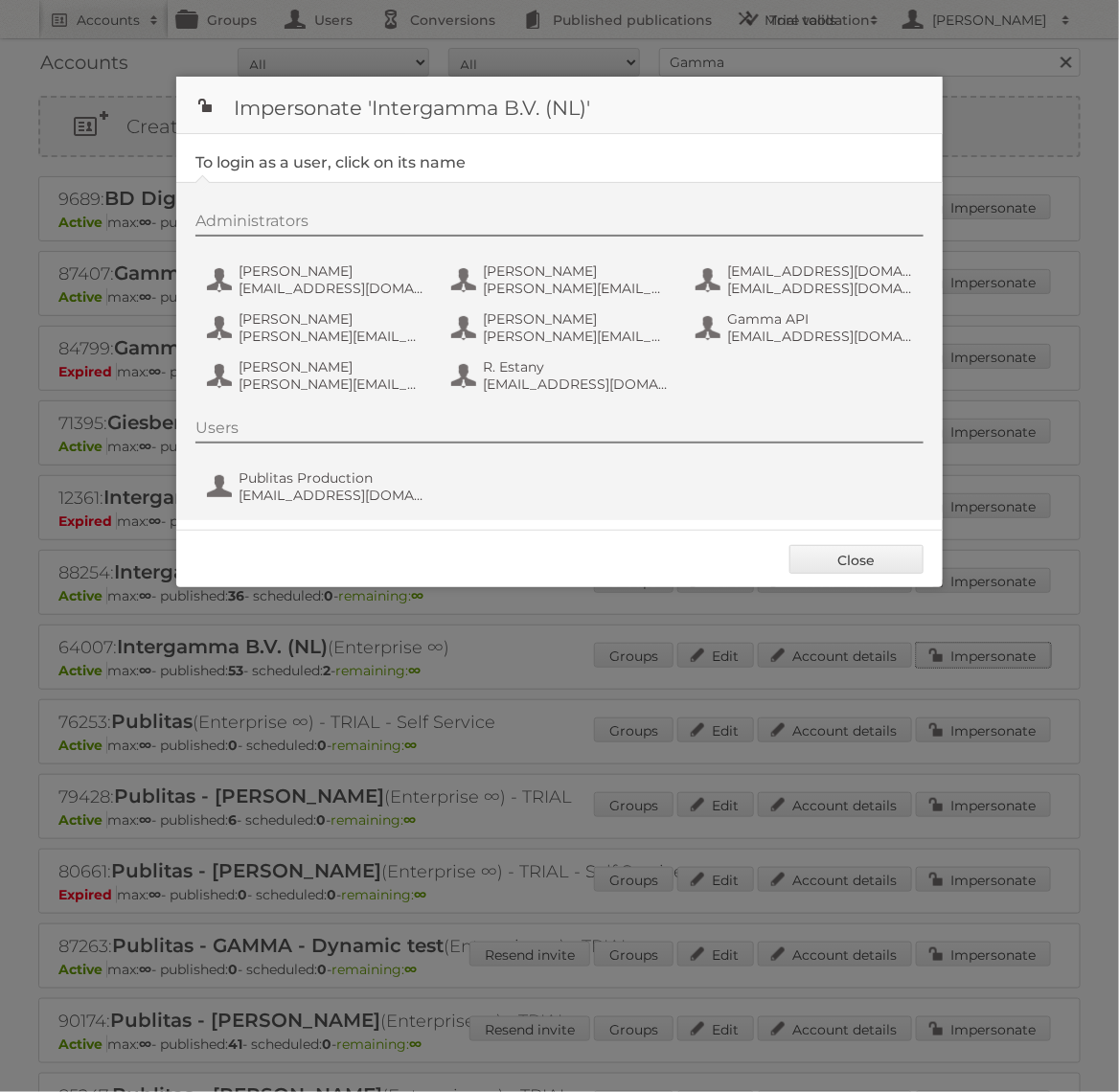 The width and height of the screenshot is (1119, 1092). Describe the element at coordinates (560, 224) in the screenshot. I see `div: Administrators` at that location.